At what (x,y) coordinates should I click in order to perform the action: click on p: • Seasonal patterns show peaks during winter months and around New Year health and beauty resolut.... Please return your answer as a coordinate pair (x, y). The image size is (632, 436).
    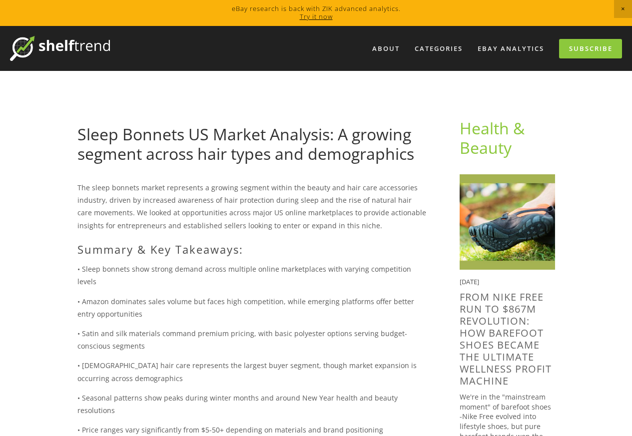
    Looking at the image, I should click on (252, 404).